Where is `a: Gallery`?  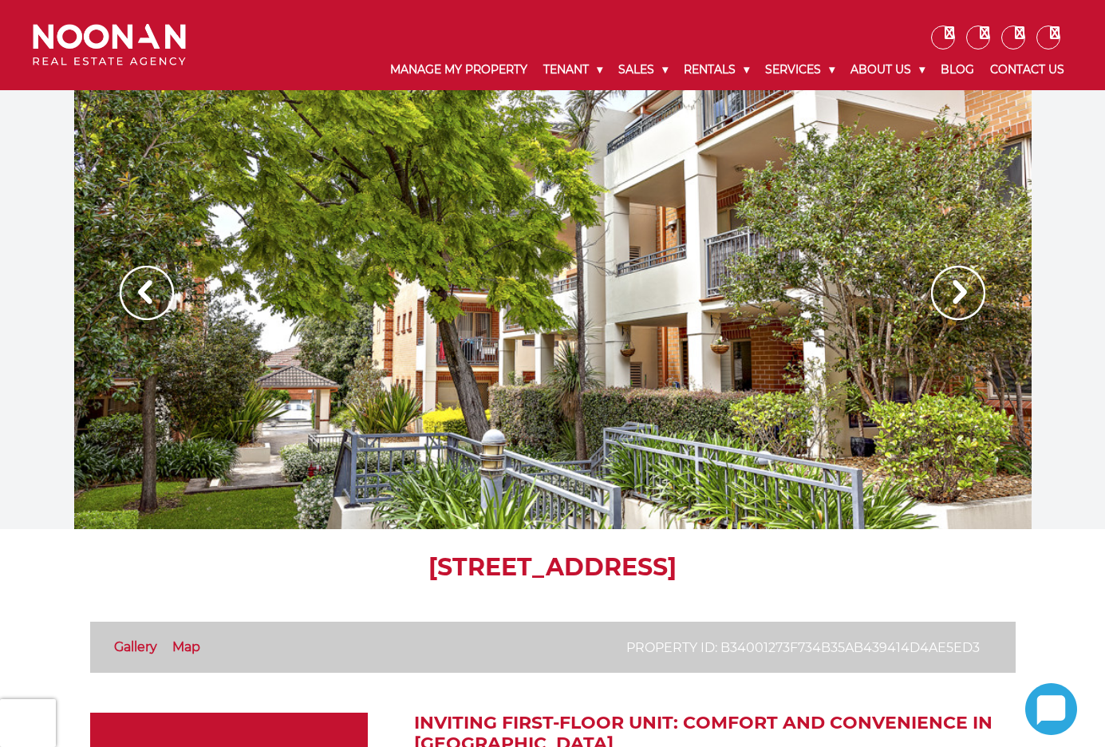 a: Gallery is located at coordinates (136, 646).